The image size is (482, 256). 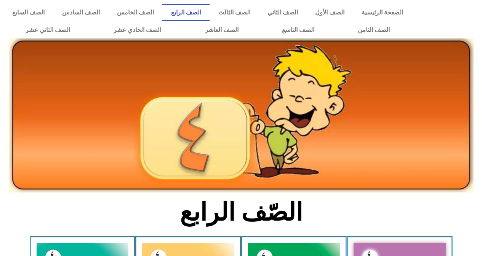 I want to click on a: الصف الحادي عشر, so click(x=137, y=30).